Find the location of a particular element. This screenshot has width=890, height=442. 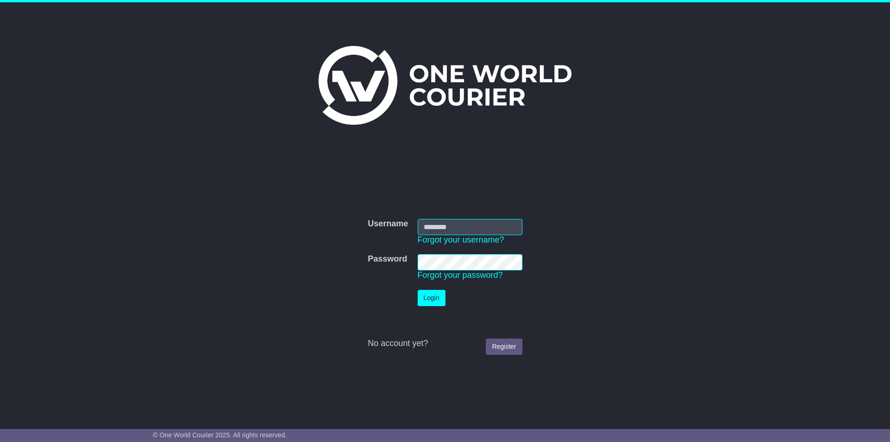

a: Register is located at coordinates (504, 346).